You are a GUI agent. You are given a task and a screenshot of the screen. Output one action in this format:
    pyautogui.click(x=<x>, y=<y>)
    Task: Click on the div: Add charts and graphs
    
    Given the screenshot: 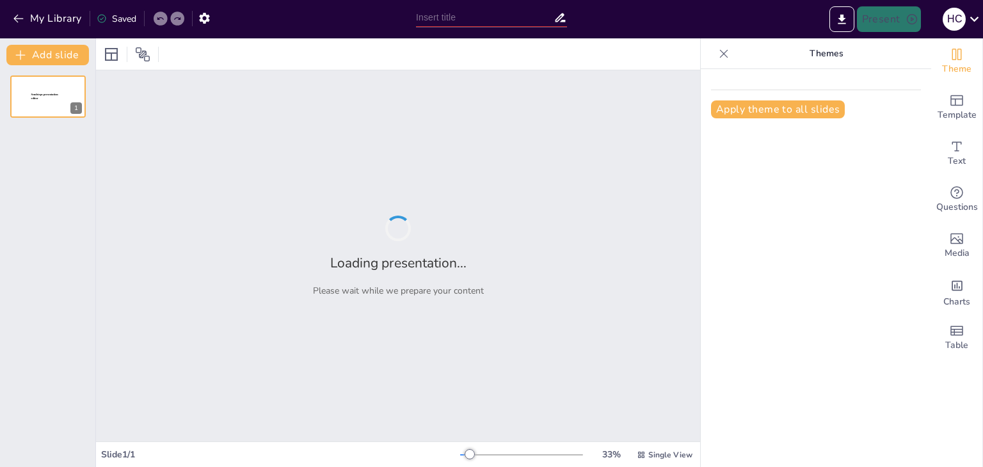 What is the action you would take?
    pyautogui.click(x=957, y=292)
    